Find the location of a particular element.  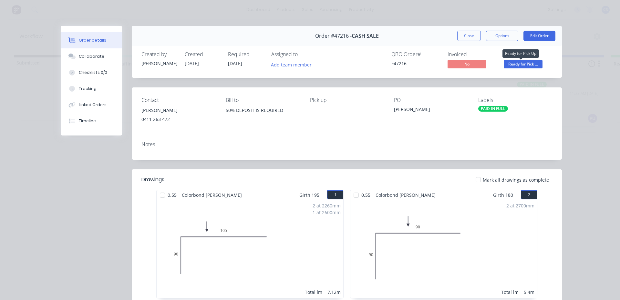

div: 0901052 at 2260mm1 at 2600mmTotal lm7.12m is located at coordinates (250, 249).